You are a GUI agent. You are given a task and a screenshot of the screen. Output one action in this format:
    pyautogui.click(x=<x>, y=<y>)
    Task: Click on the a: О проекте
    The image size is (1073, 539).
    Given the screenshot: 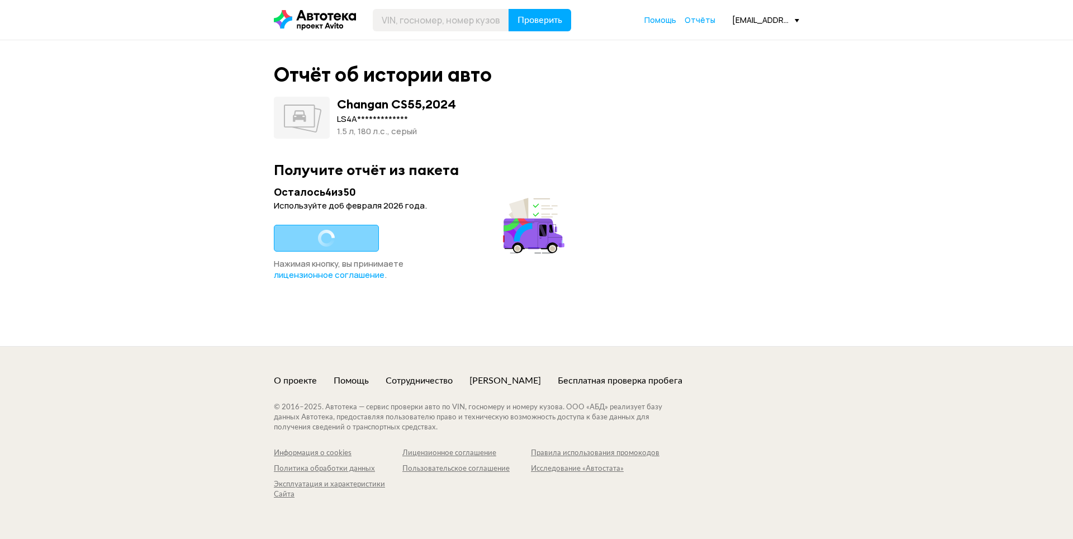 What is the action you would take?
    pyautogui.click(x=295, y=381)
    